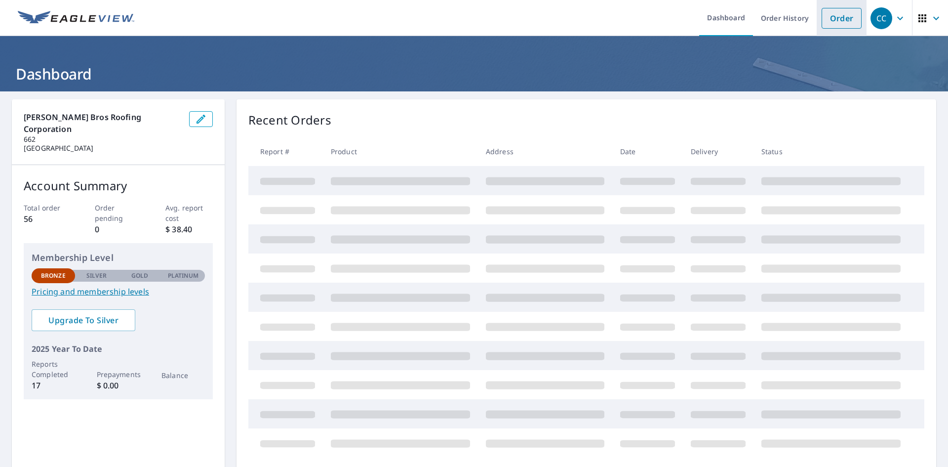 This screenshot has width=948, height=467. I want to click on p: 56, so click(47, 219).